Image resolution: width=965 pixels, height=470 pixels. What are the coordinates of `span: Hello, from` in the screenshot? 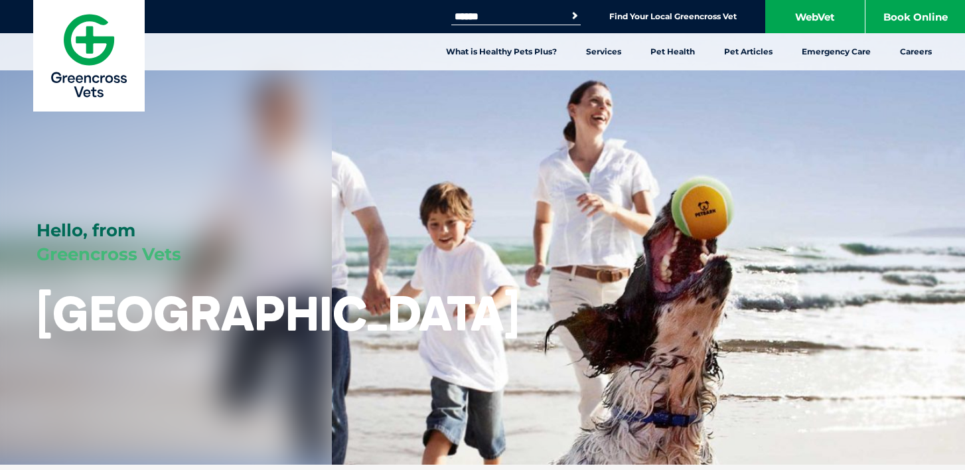 It's located at (86, 230).